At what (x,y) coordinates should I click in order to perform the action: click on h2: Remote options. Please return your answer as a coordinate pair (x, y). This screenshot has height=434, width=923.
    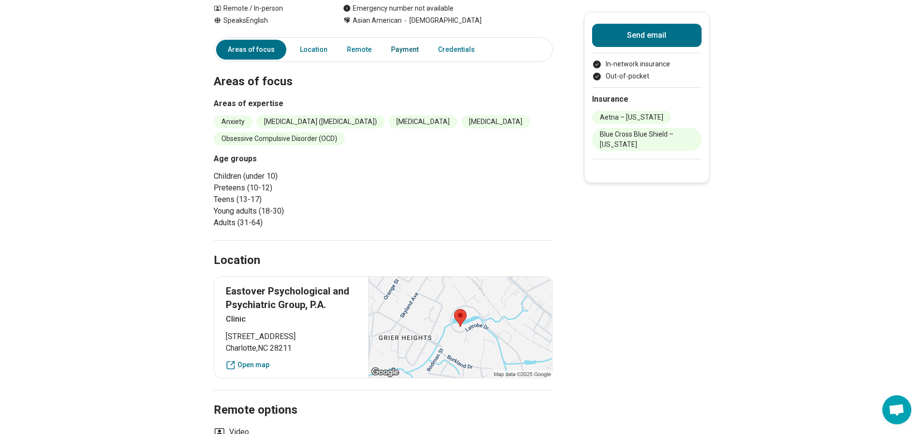
    Looking at the image, I should click on (383, 399).